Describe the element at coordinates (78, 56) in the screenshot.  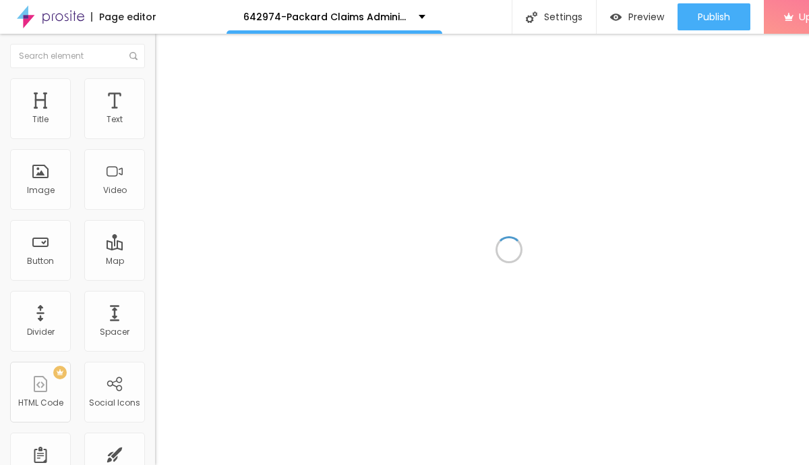
I see `input: Search element` at that location.